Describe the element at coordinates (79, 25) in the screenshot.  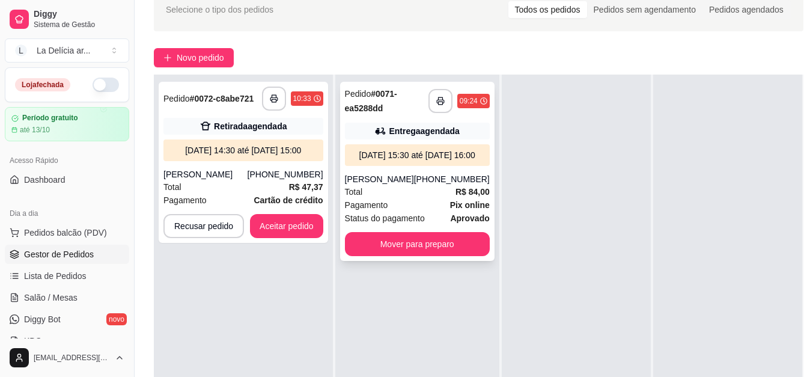
I see `span: Sistema de Gestão` at that location.